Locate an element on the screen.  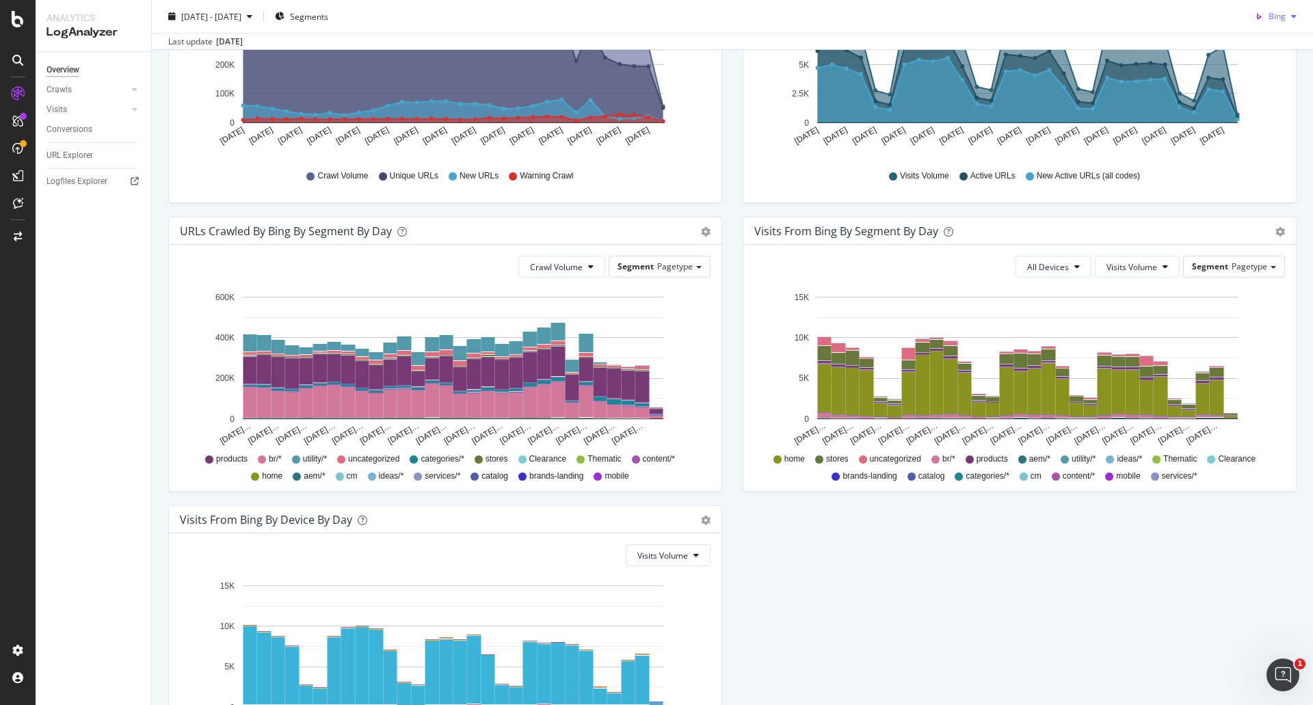
div: Conversions is located at coordinates (69, 129).